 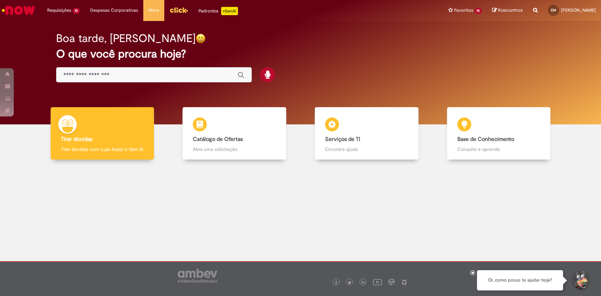 I want to click on span: EM, so click(x=554, y=10).